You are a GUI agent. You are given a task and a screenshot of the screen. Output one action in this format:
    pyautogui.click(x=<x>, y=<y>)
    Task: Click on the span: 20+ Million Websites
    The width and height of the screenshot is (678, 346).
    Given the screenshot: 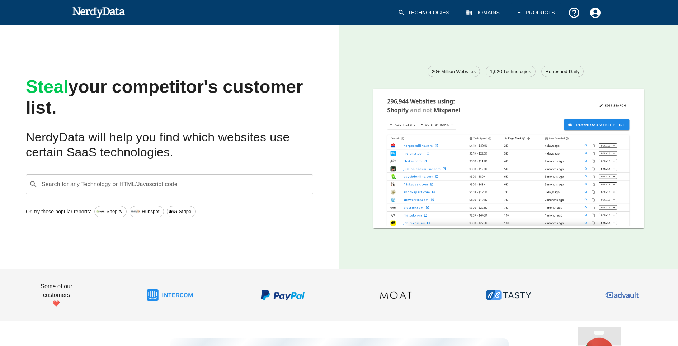 What is the action you would take?
    pyautogui.click(x=454, y=72)
    